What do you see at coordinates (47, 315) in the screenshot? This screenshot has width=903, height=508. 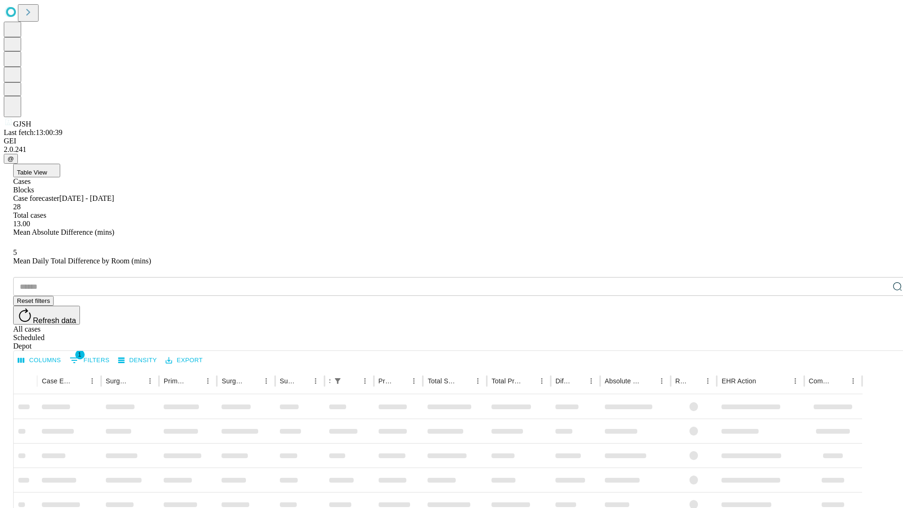 I see `button: Refresh data` at bounding box center [47, 315].